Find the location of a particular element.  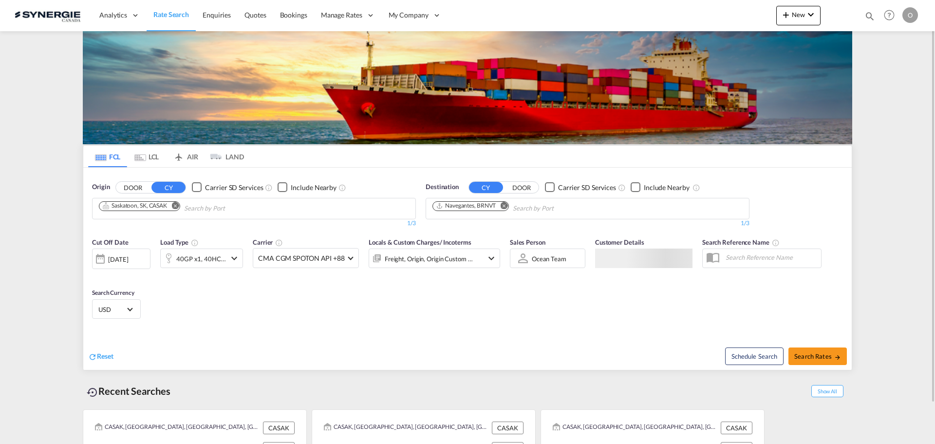

md-tab-item: FCL is located at coordinates (108, 156).